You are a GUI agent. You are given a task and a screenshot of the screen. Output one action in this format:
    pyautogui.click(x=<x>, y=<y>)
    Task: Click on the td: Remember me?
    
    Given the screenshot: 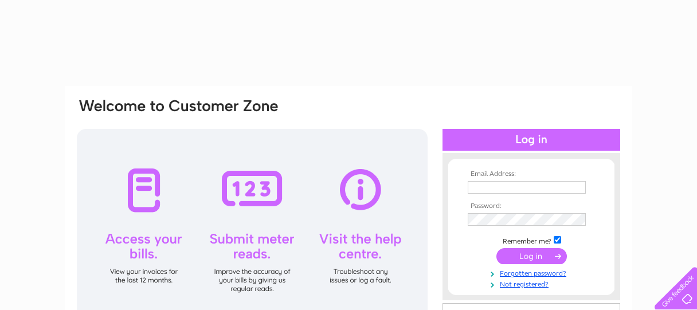 What is the action you would take?
    pyautogui.click(x=531, y=240)
    